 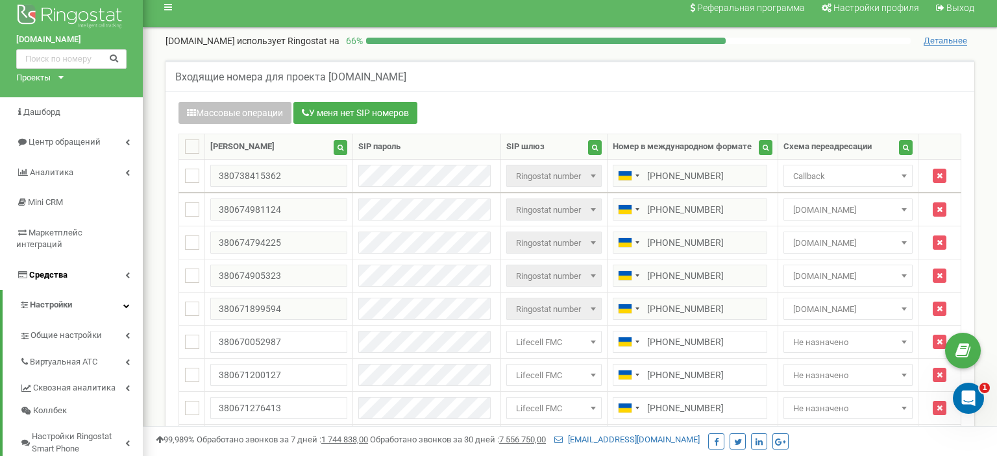 What do you see at coordinates (81, 386) in the screenshot?
I see `a: Сквозная аналитика` at bounding box center [81, 386].